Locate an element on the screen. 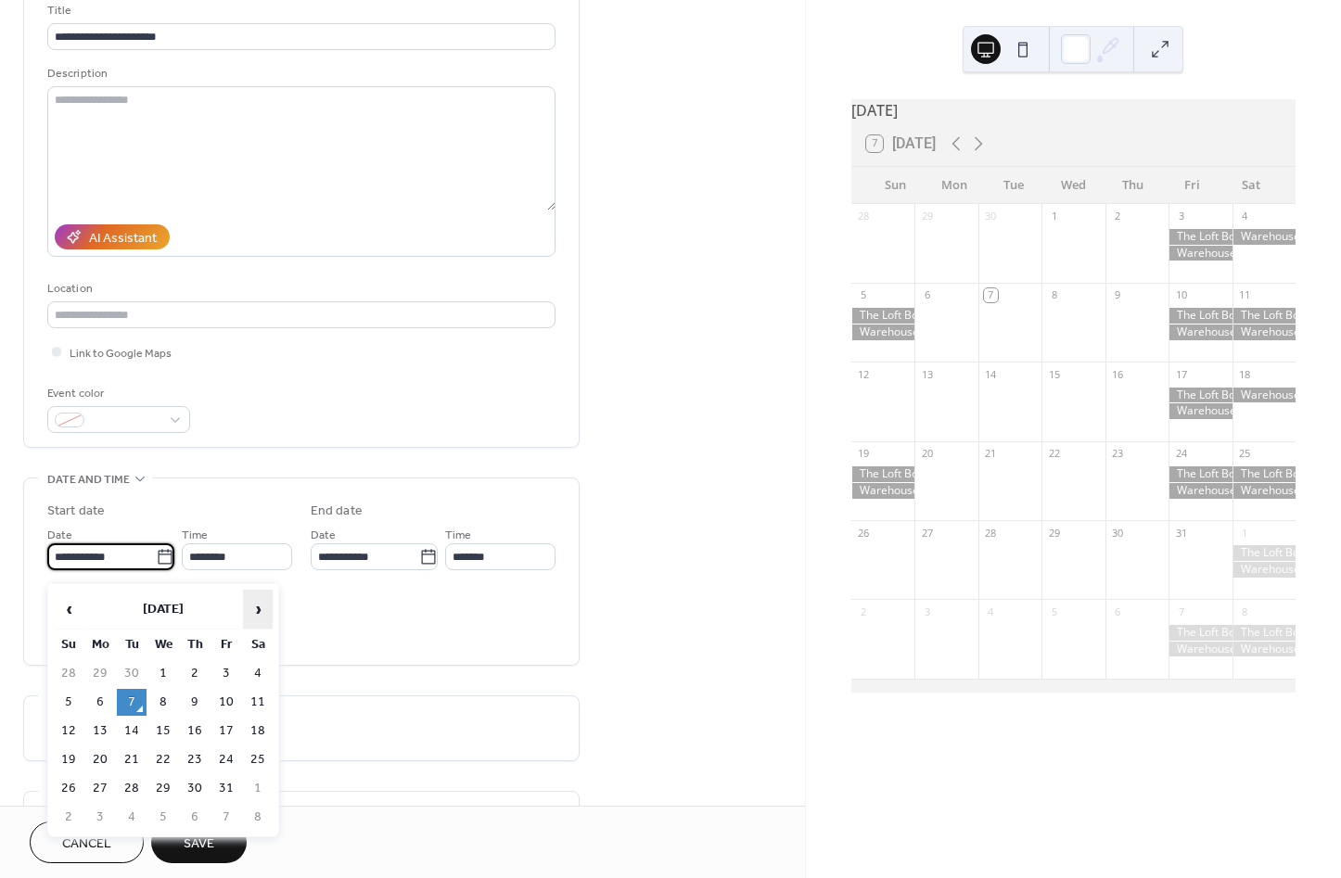 The image size is (1341, 878). div: The Loft Booked - LH & CR is located at coordinates (1200, 315).